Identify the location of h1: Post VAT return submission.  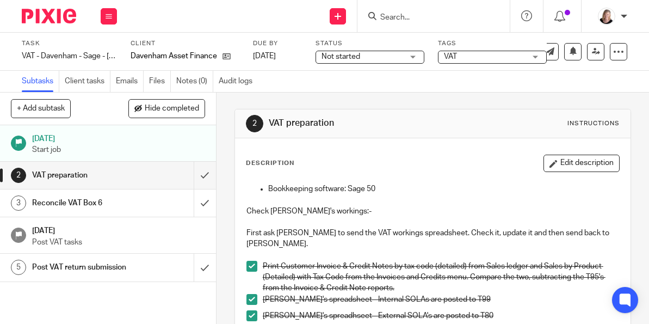
(82, 267).